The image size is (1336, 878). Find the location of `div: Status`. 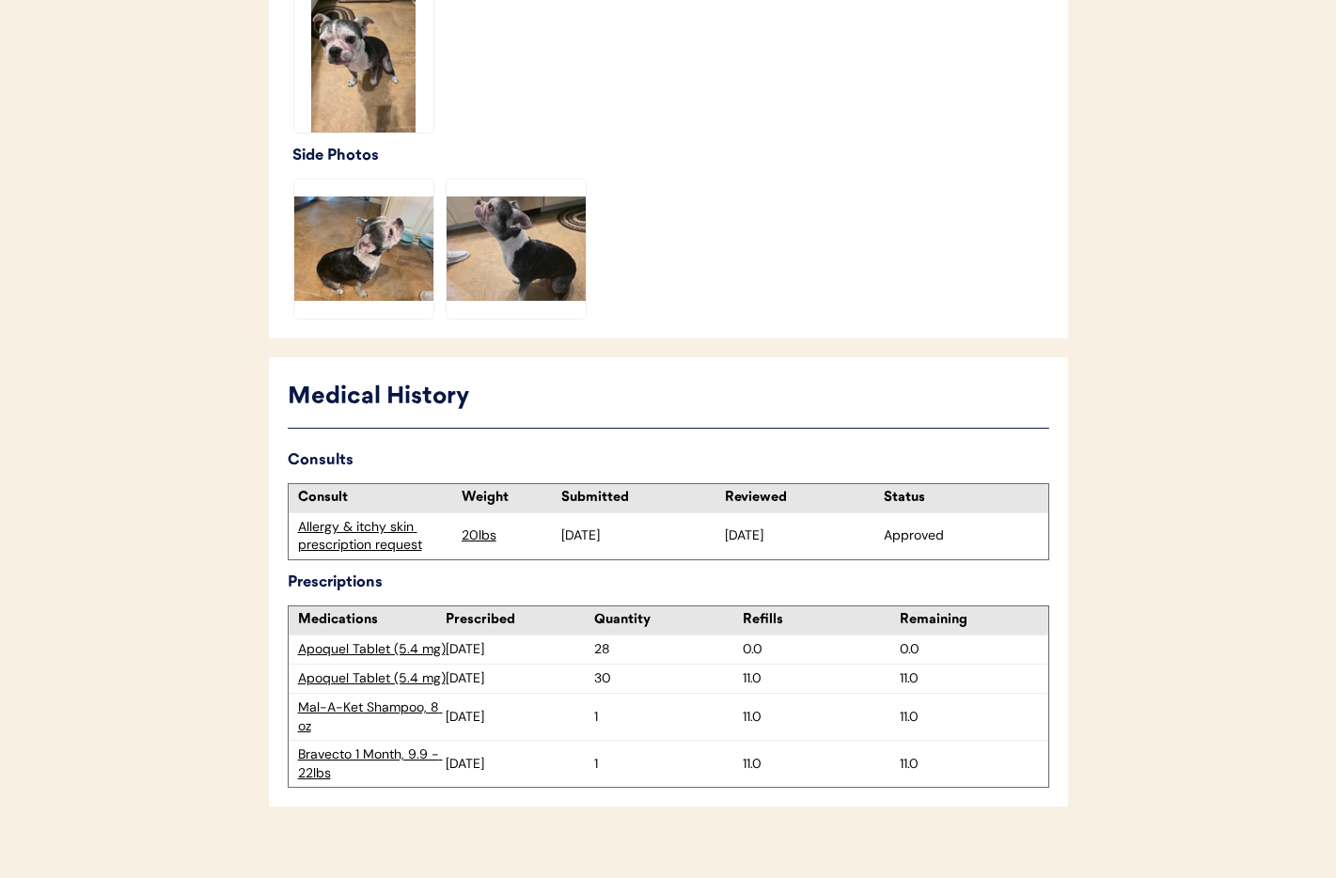

div: Status is located at coordinates (961, 498).